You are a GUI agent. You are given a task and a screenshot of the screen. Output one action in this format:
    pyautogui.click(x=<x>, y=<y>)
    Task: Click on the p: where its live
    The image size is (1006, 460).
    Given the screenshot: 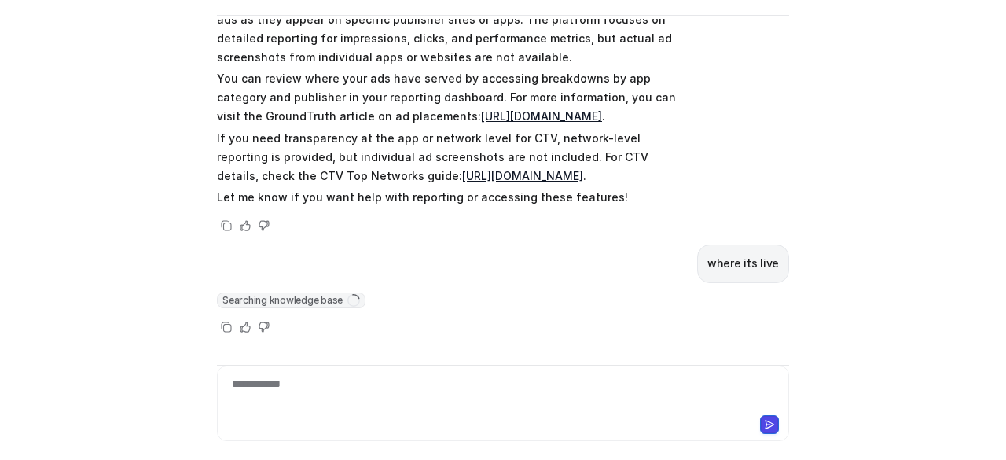 What is the action you would take?
    pyautogui.click(x=743, y=263)
    